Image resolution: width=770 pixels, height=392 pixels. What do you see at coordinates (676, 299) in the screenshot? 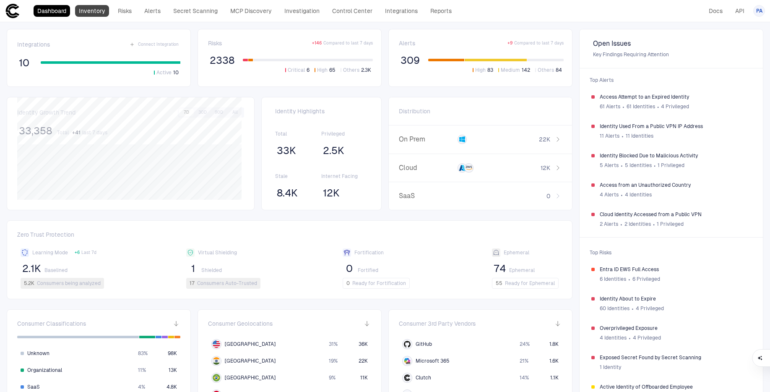
I see `span: Identity About to Expire` at bounding box center [676, 299].